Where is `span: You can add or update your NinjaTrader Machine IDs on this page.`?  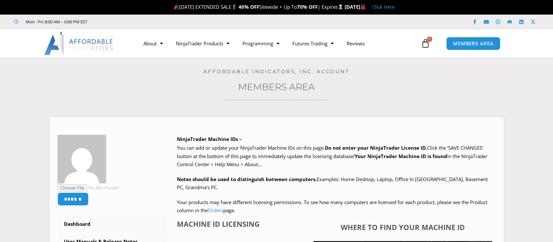
span: You can add or update your NinjaTrader Machine IDs on this page. is located at coordinates (251, 148).